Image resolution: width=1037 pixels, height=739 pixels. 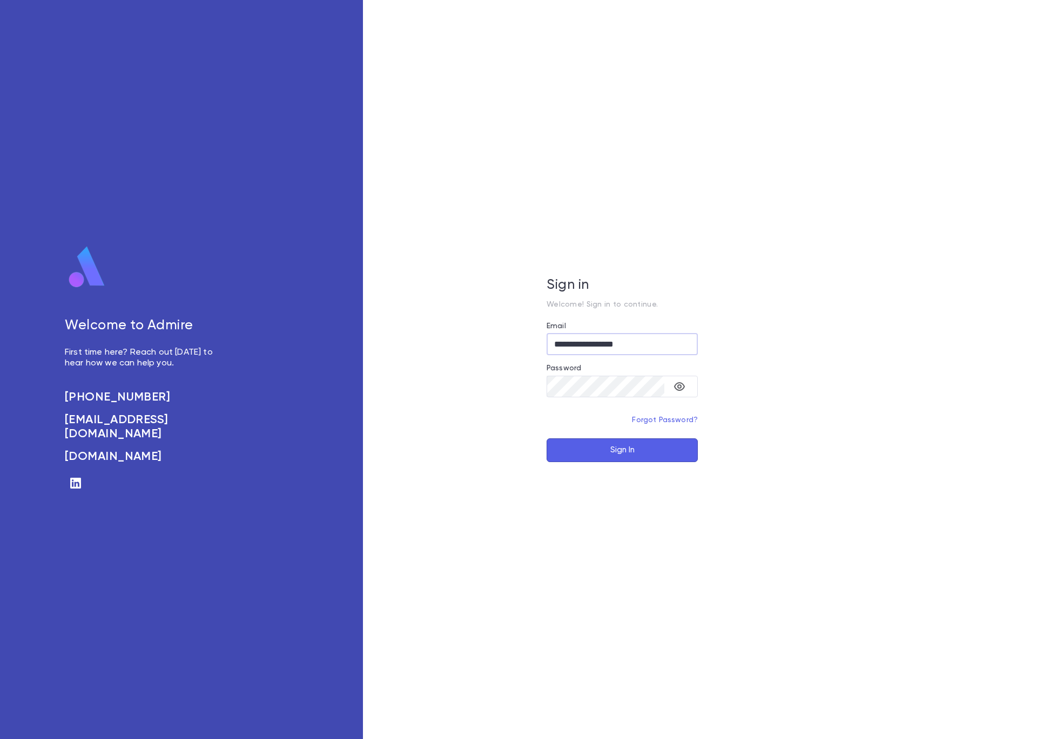 I want to click on button: toggle password visibility, so click(x=679, y=387).